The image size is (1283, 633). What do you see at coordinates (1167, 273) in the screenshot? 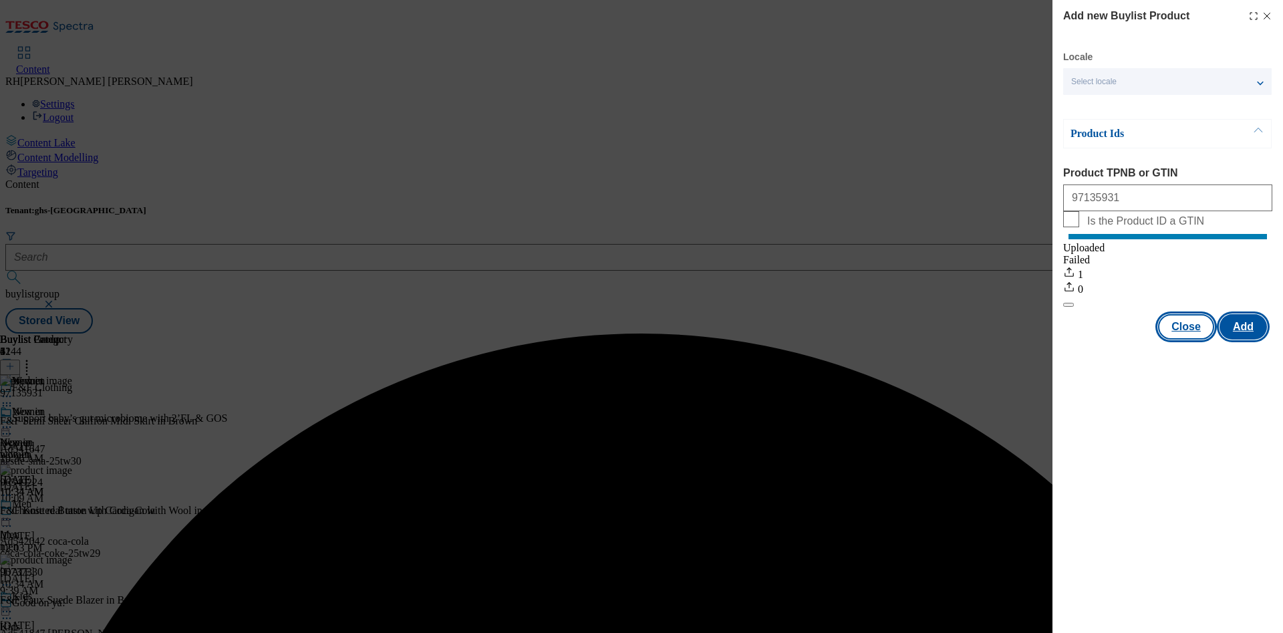
I see `div: 1` at bounding box center [1167, 273].